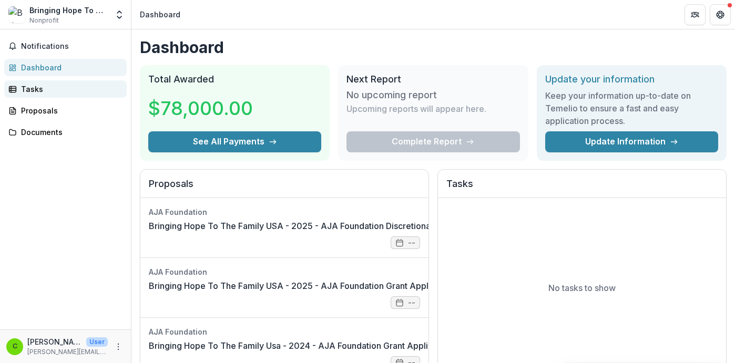 This screenshot has width=735, height=363. I want to click on button: Notifications, so click(65, 46).